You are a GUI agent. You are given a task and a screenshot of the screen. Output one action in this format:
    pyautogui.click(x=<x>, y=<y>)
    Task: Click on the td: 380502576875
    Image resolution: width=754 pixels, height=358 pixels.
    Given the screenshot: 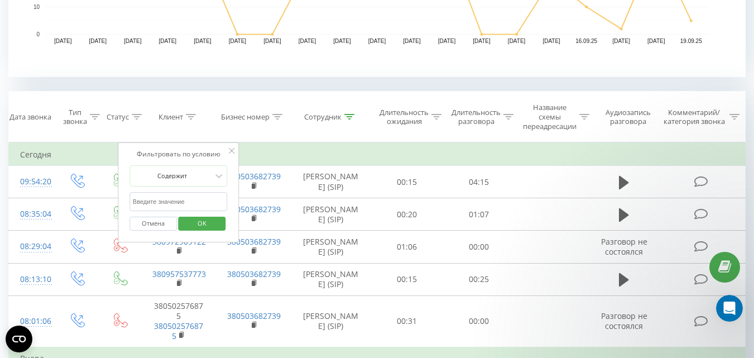 What is the action you would take?
    pyautogui.click(x=179, y=321)
    